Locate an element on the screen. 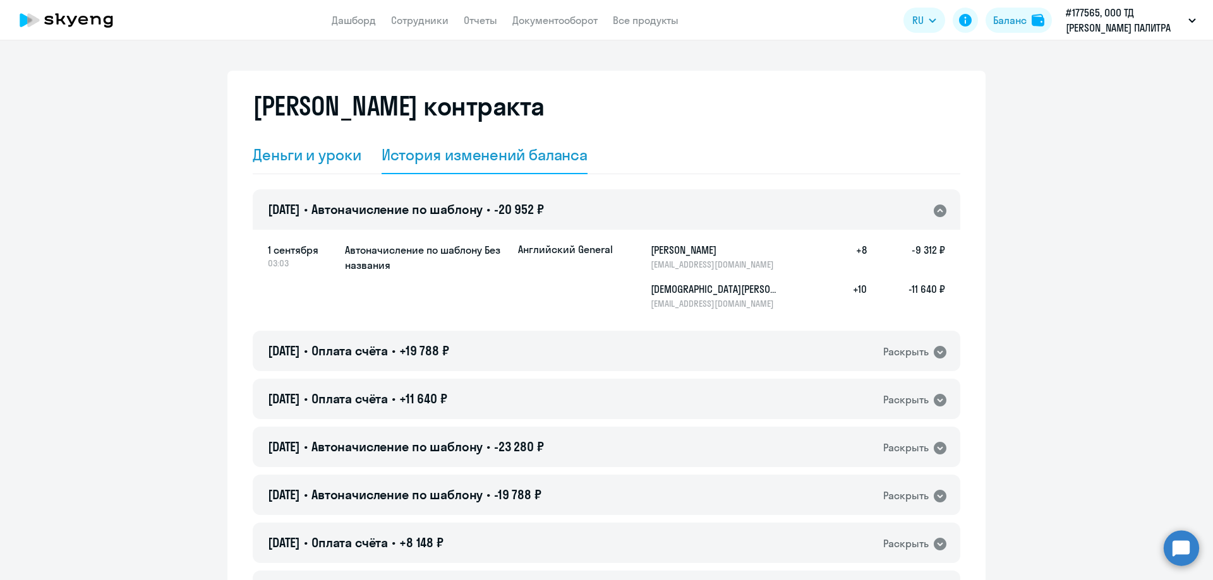  span: 1 сентября is located at coordinates (301, 250).